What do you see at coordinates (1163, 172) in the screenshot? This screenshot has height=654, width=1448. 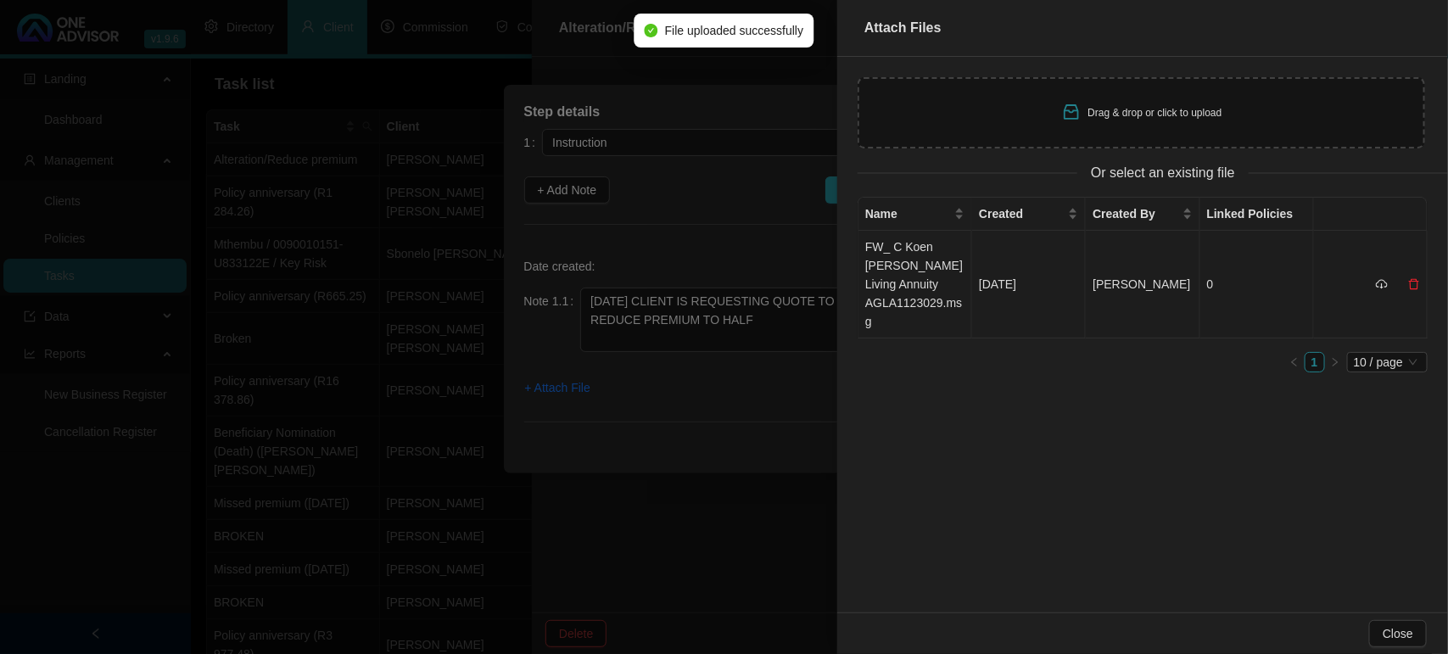 I see `span: Or select an existing file` at bounding box center [1163, 172].